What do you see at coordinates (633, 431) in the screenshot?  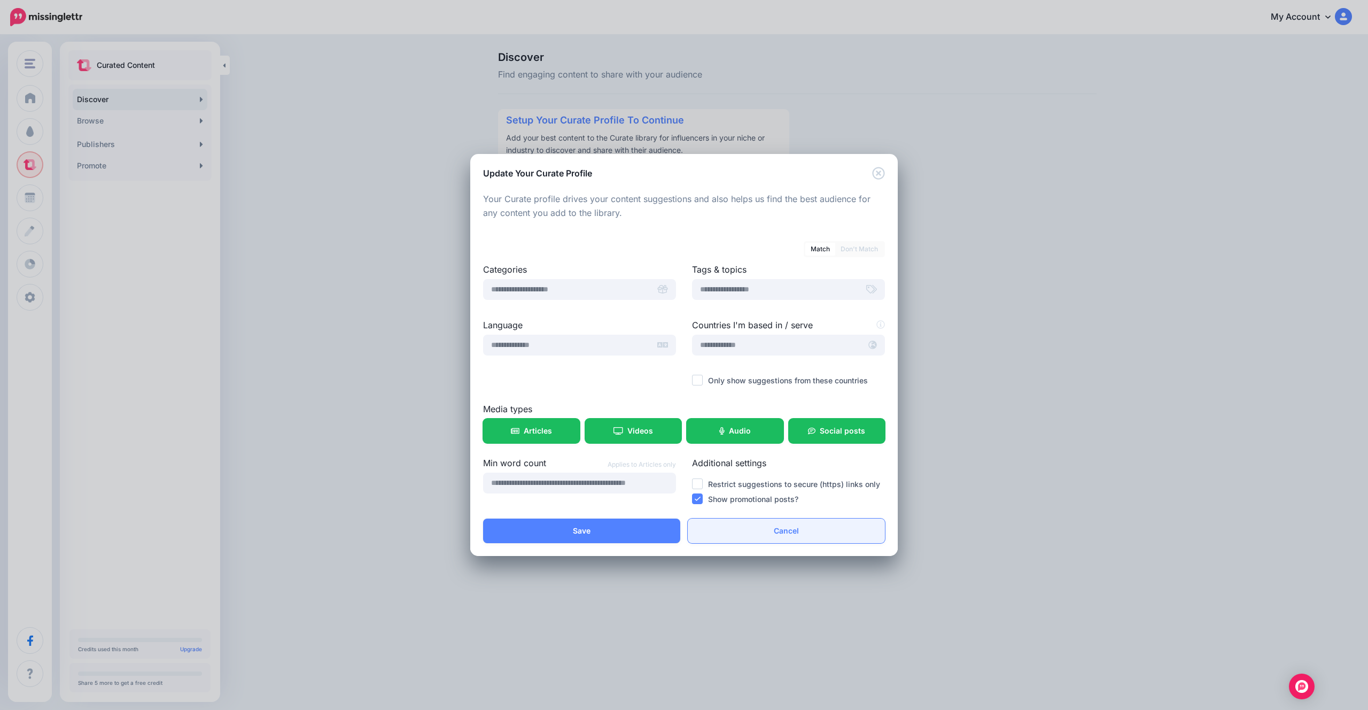 I see `a: Videos` at bounding box center [633, 431].